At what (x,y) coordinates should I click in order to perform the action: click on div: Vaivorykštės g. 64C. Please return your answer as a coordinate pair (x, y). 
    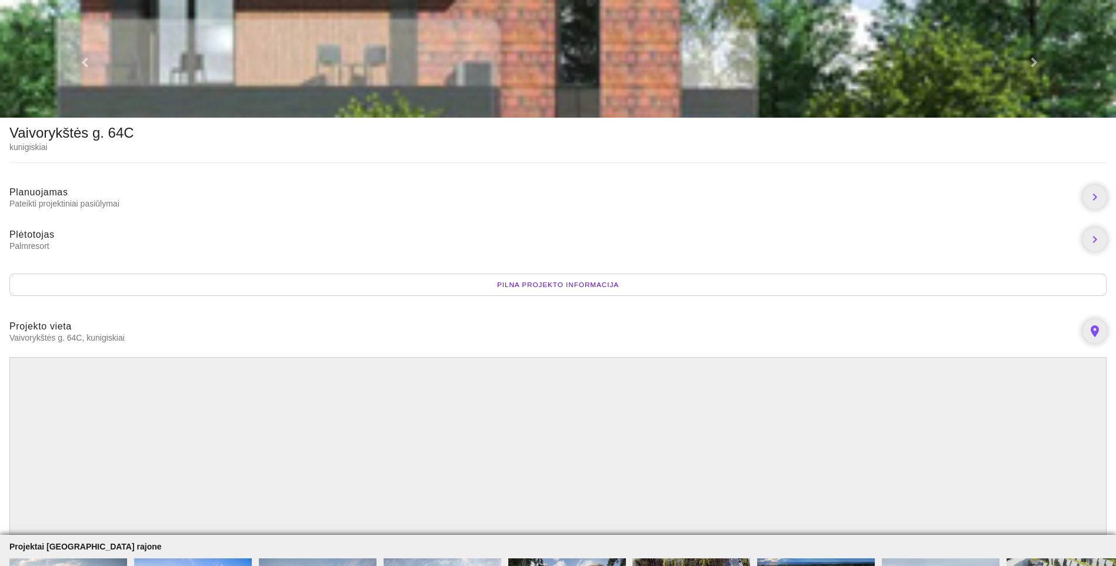
    Looking at the image, I should click on (72, 133).